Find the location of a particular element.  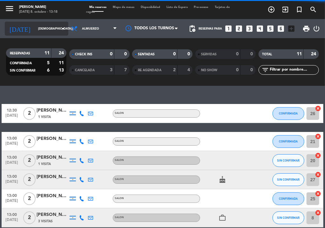

span: print is located at coordinates (306, 29).